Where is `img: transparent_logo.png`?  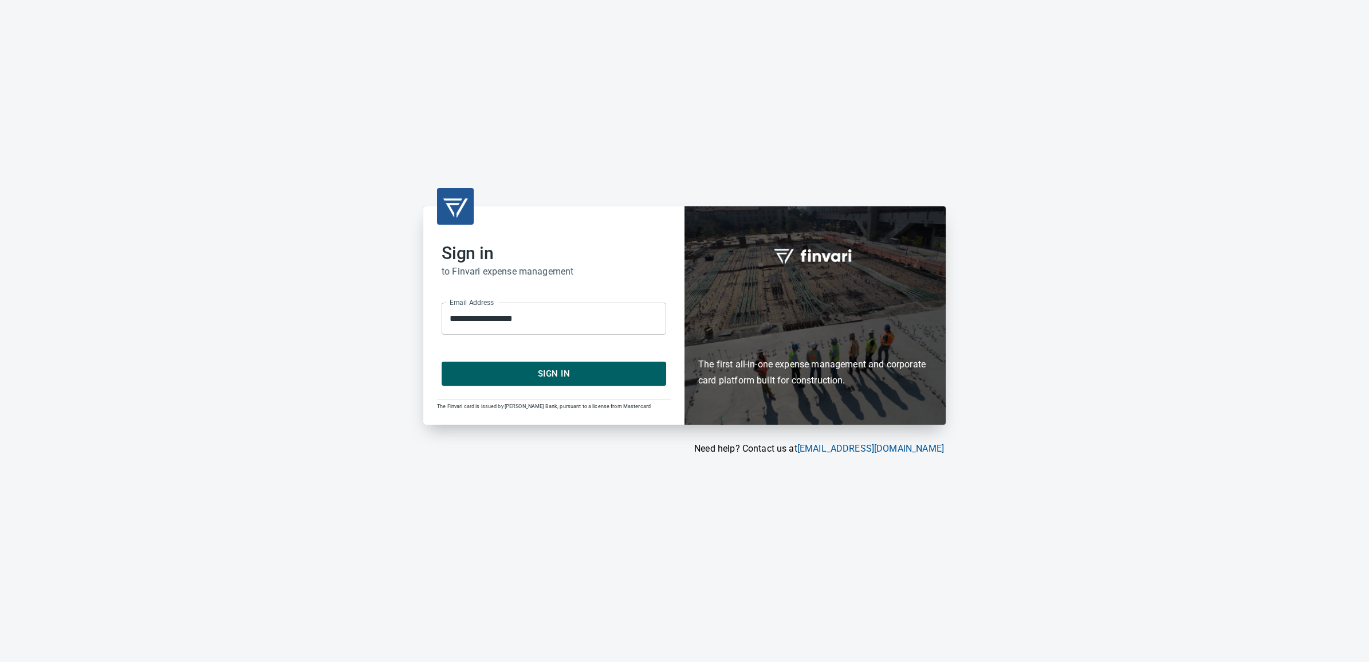 img: transparent_logo.png is located at coordinates (455, 206).